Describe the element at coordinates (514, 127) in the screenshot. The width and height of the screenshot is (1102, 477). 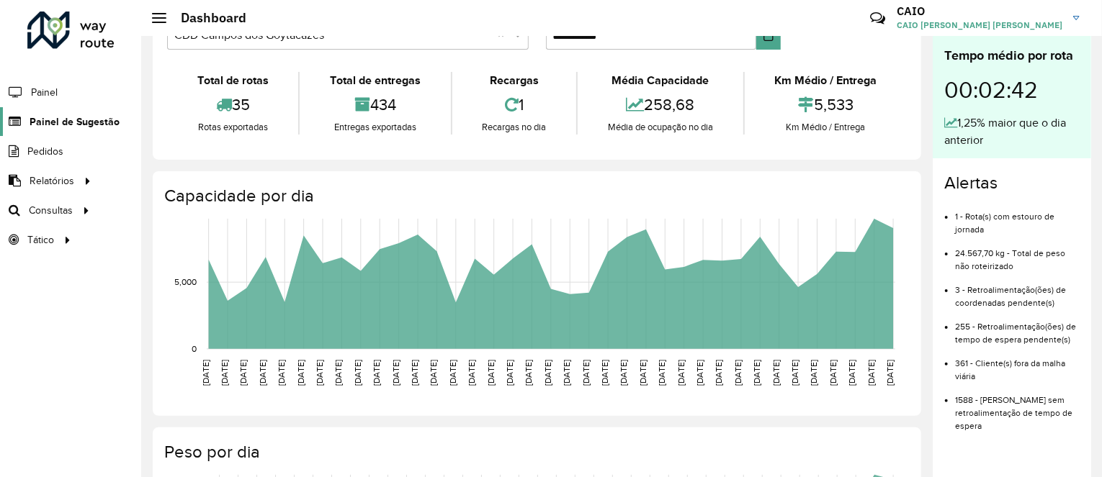
I see `div: Recargas no dia` at that location.